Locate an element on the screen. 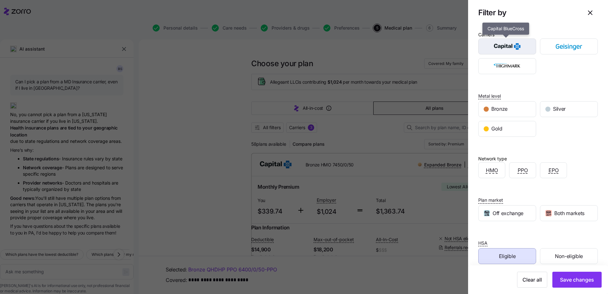 This screenshot has width=608, height=294. div: Network type is located at coordinates (493, 159).